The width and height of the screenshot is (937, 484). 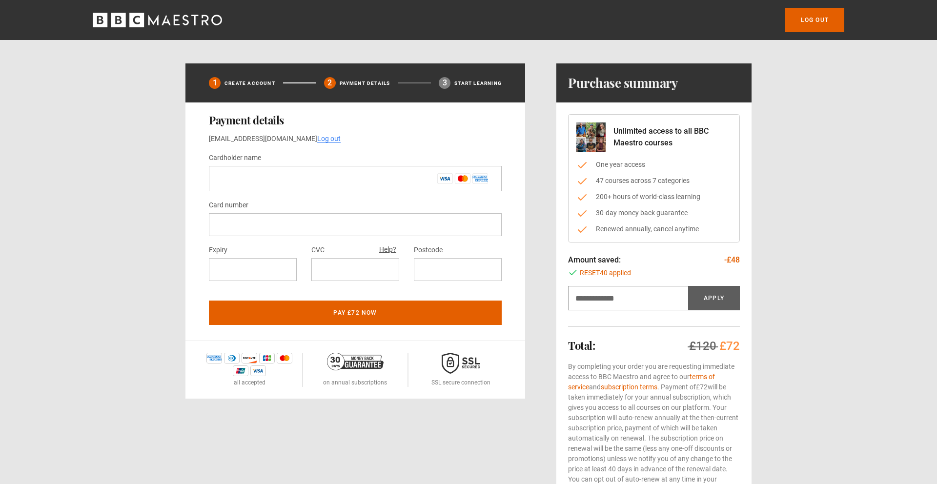 What do you see at coordinates (445, 83) in the screenshot?
I see `div: 3` at bounding box center [445, 83].